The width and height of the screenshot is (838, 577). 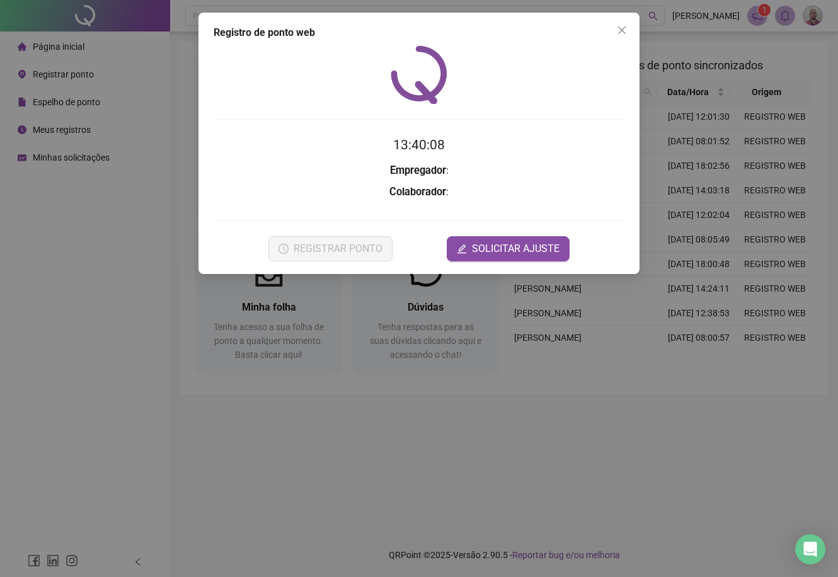 I want to click on button: editSOLICITAR AJUSTE, so click(x=508, y=249).